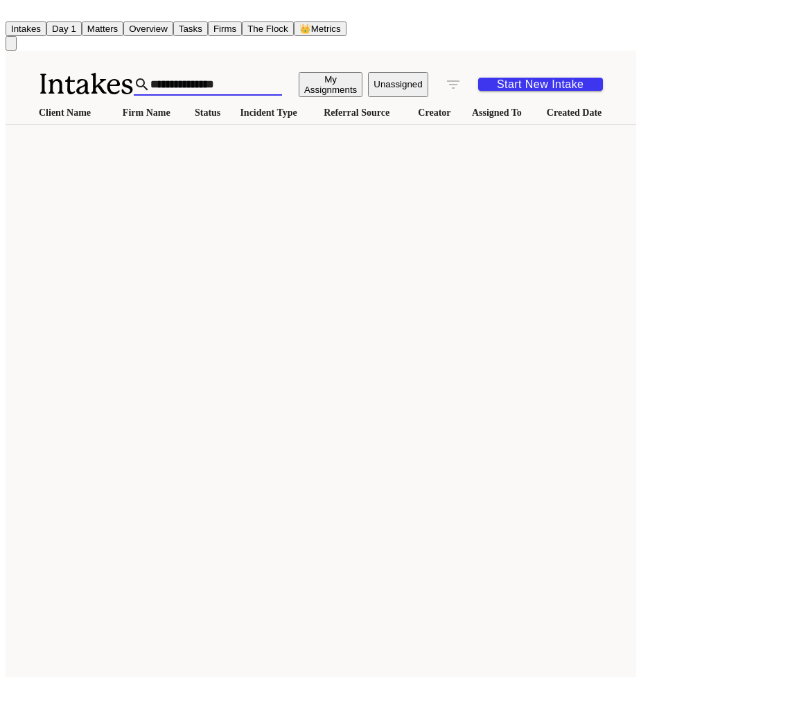 The height and width of the screenshot is (714, 790). What do you see at coordinates (64, 28) in the screenshot?
I see `a: Day 1` at bounding box center [64, 28].